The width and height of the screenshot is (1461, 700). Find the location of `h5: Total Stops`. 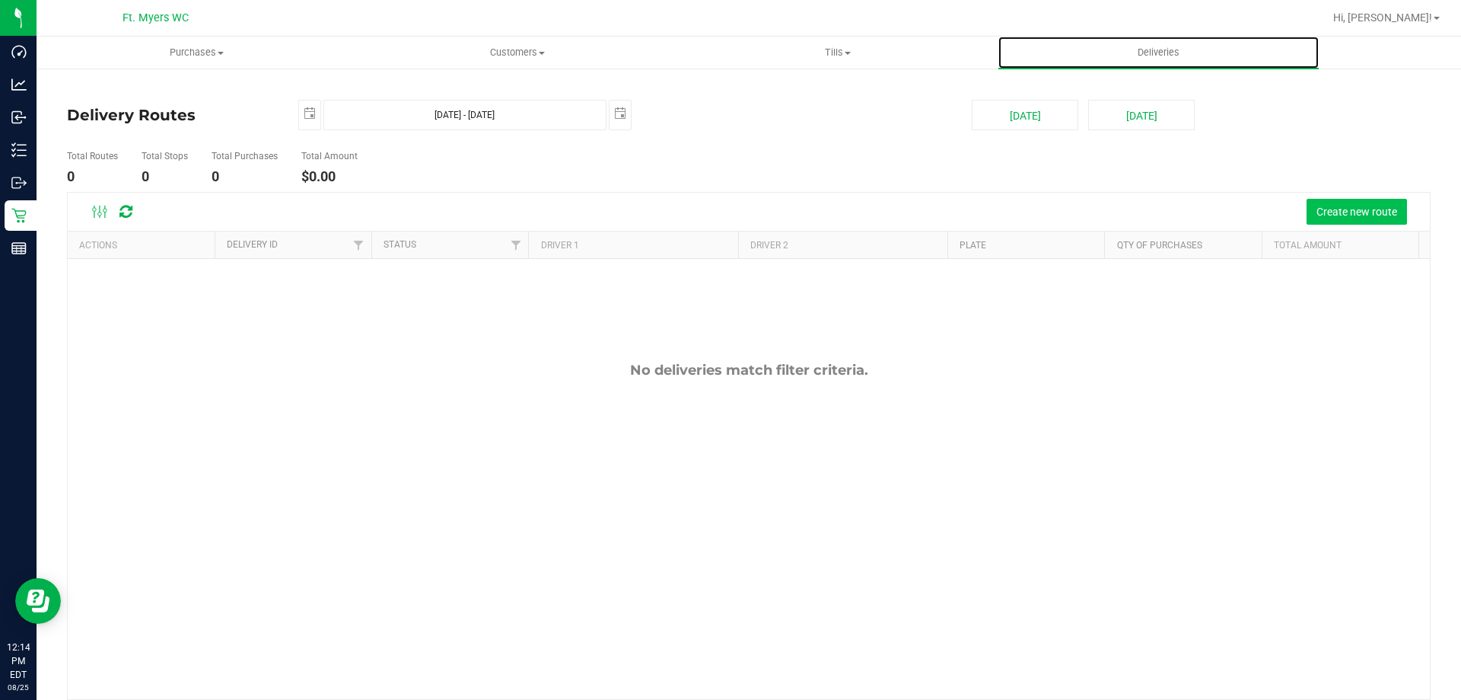

h5: Total Stops is located at coordinates (164, 156).